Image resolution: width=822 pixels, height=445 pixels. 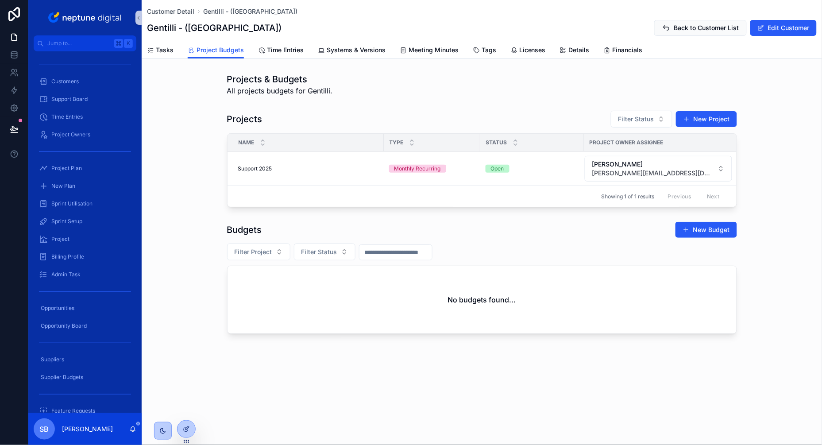 I want to click on a: New Budget, so click(x=706, y=230).